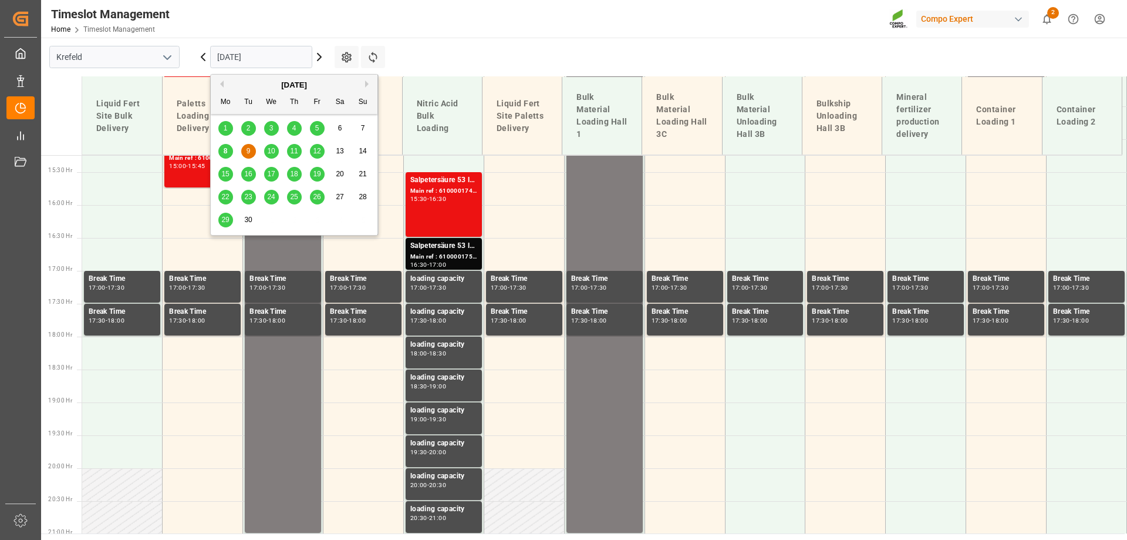  What do you see at coordinates (899, 19) in the screenshot?
I see `img: Screenshot%202023-09-29%20at%2010.02.21.png_1712312052.png` at bounding box center [899, 19].